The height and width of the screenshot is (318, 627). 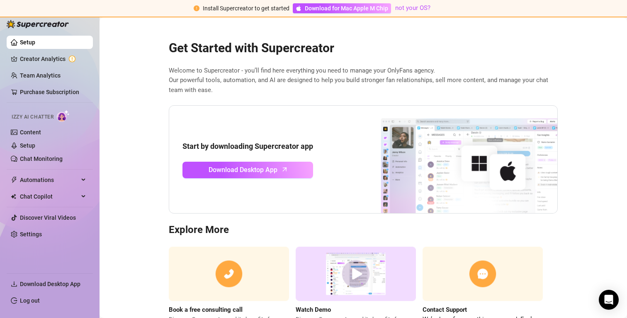 I want to click on a: Log out, so click(x=30, y=301).